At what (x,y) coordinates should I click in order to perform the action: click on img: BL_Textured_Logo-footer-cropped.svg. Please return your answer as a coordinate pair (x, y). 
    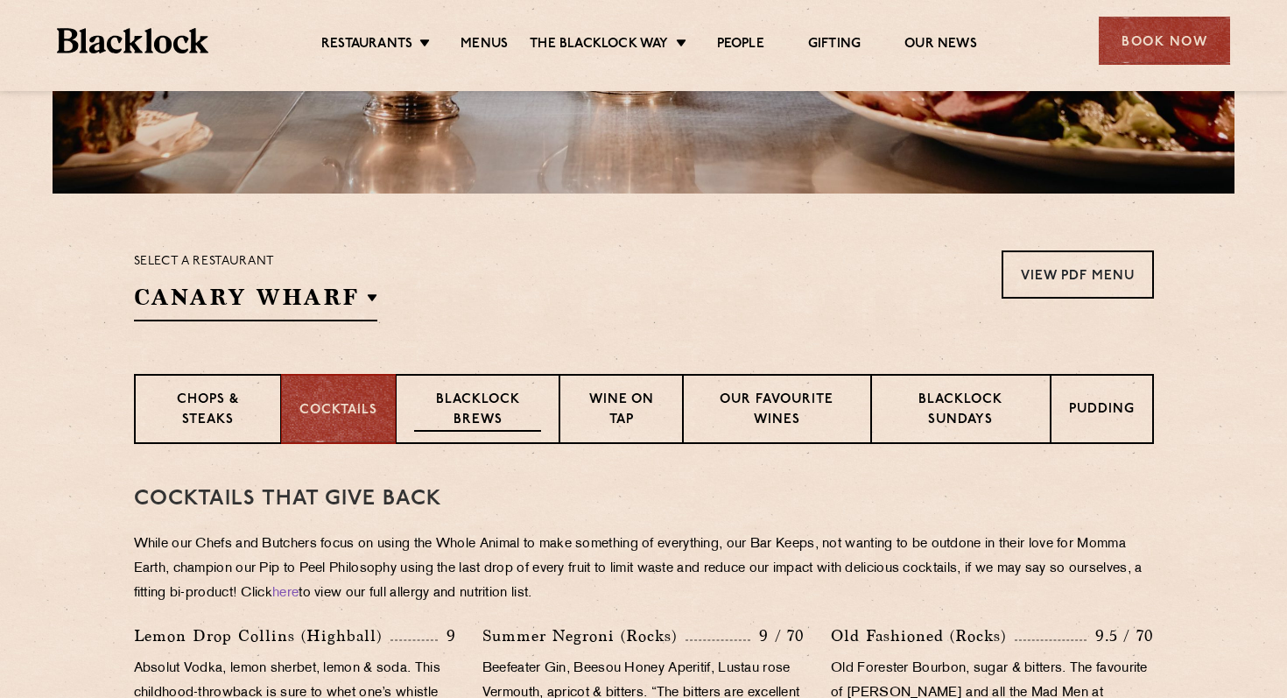
    Looking at the image, I should click on (132, 40).